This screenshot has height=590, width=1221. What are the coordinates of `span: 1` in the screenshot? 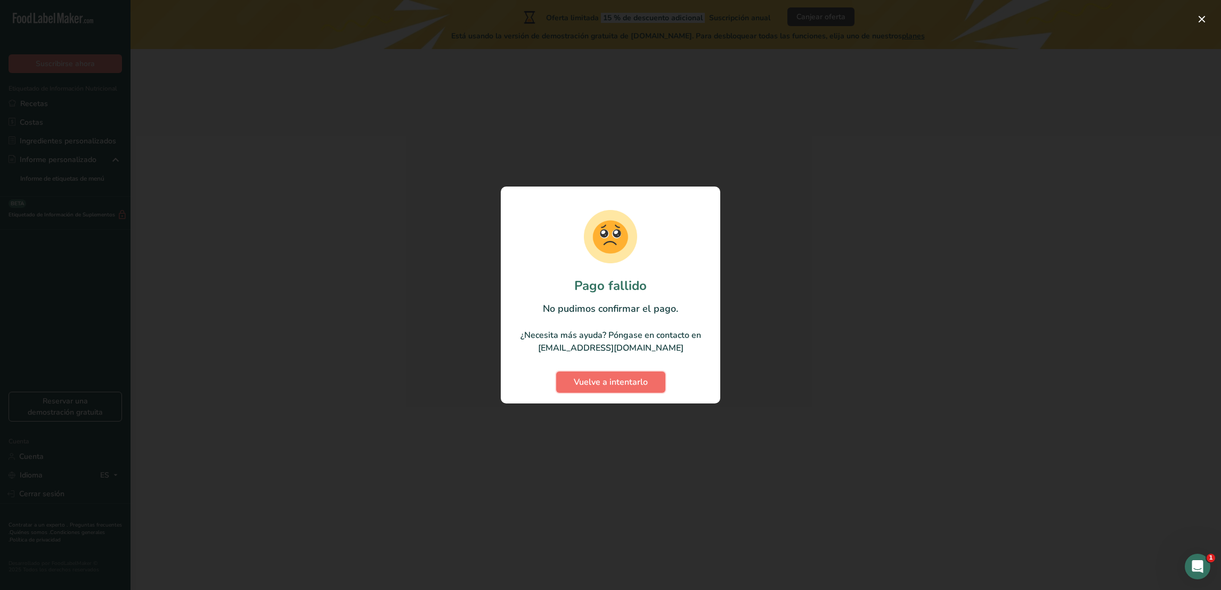 It's located at (1211, 558).